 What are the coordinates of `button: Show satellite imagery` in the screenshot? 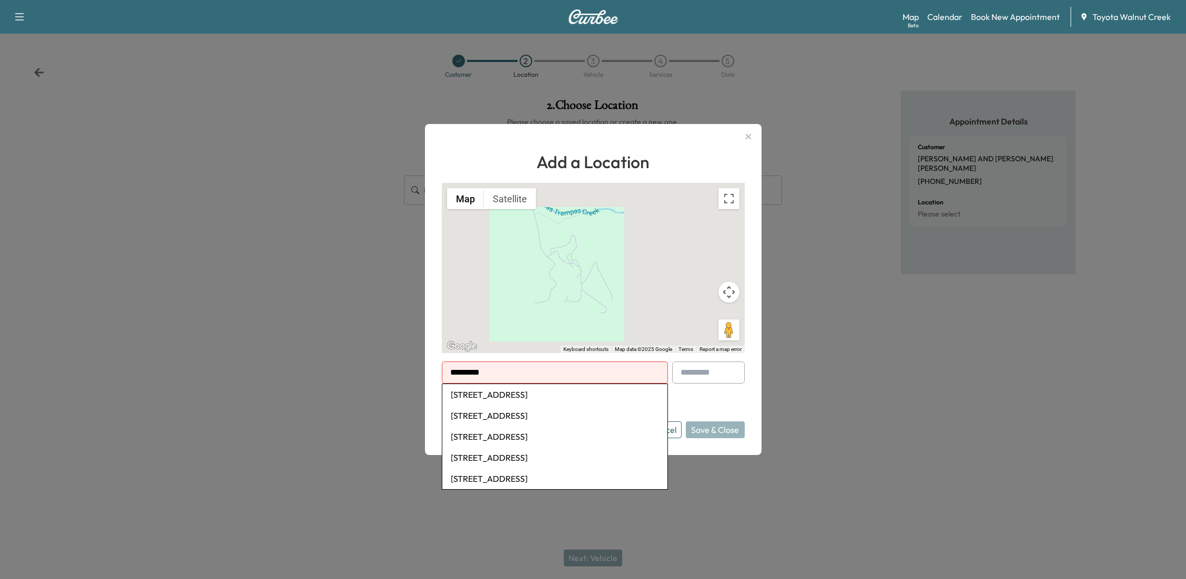 It's located at (510, 199).